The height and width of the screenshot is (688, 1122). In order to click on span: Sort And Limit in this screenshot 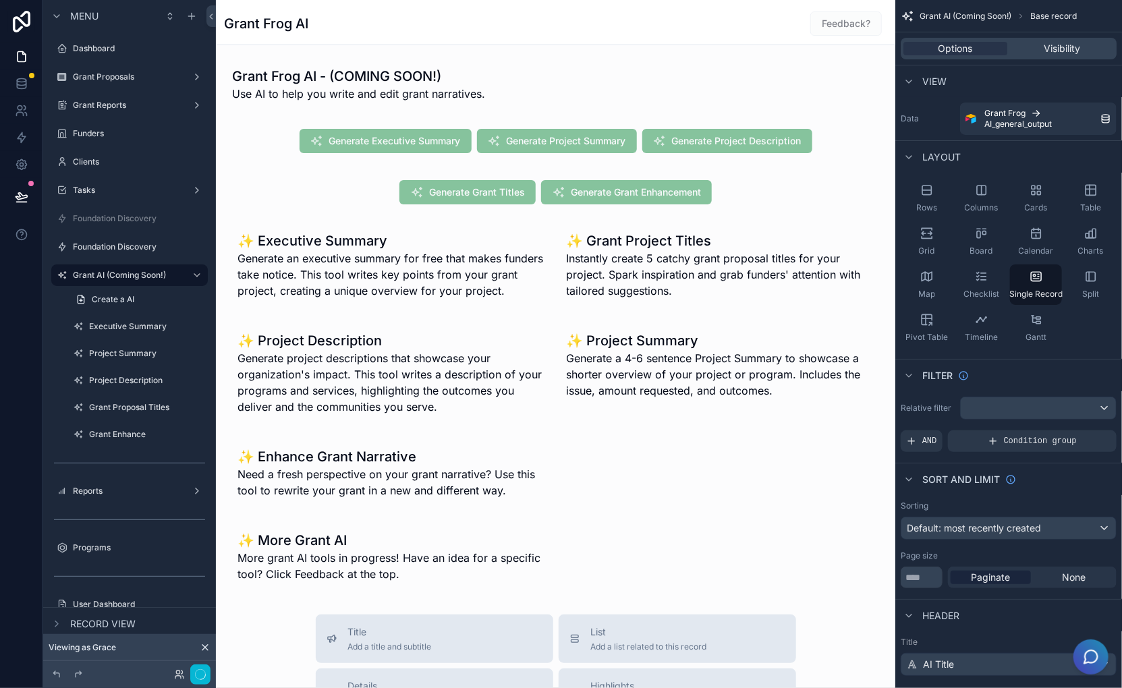, I will do `click(961, 480)`.